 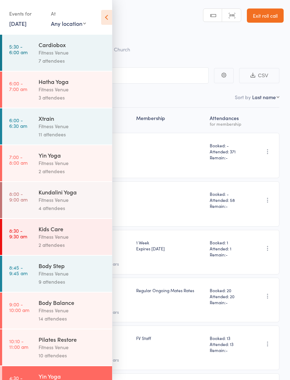 What do you see at coordinates (72, 81) in the screenshot?
I see `div: Hatha Yoga` at bounding box center [72, 81].